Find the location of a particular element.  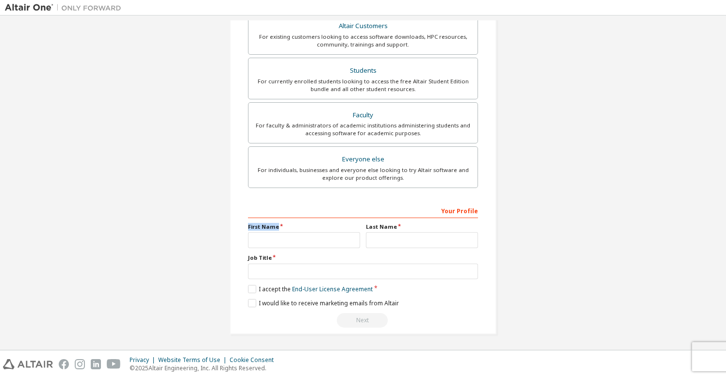

img: facebook.svg is located at coordinates (64, 364).